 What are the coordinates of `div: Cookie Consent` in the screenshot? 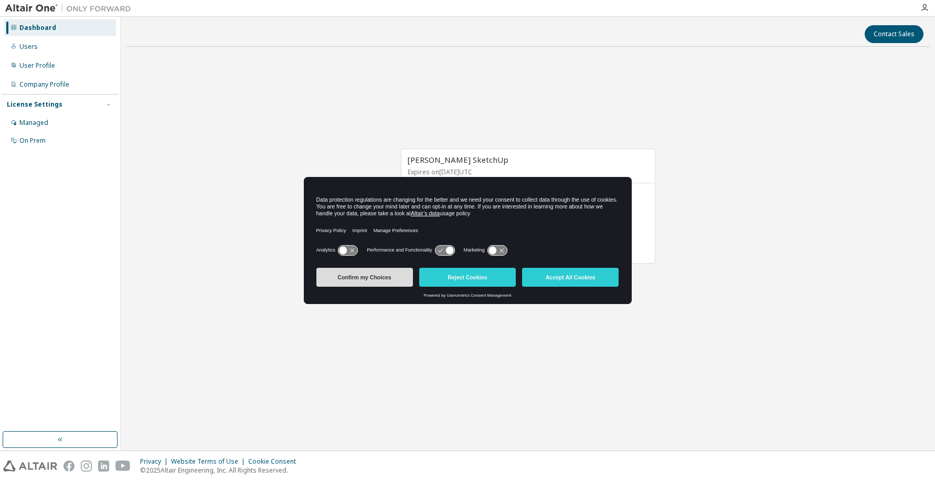 It's located at (275, 461).